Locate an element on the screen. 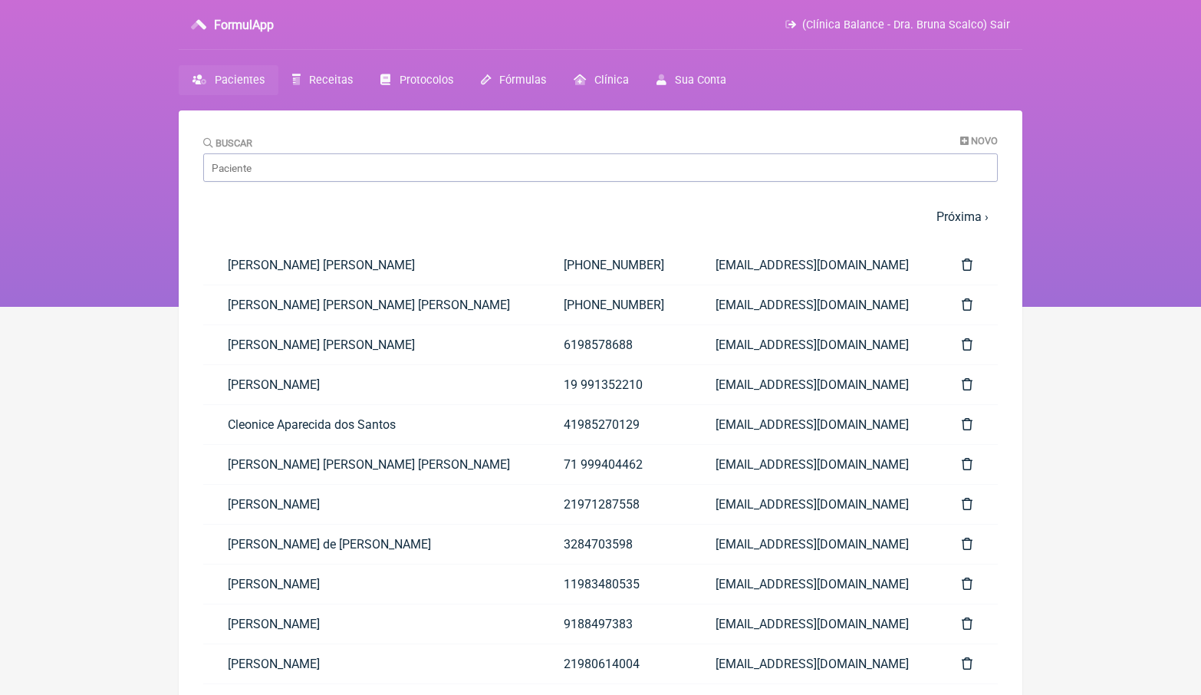  a: 11983480535 is located at coordinates (615, 583).